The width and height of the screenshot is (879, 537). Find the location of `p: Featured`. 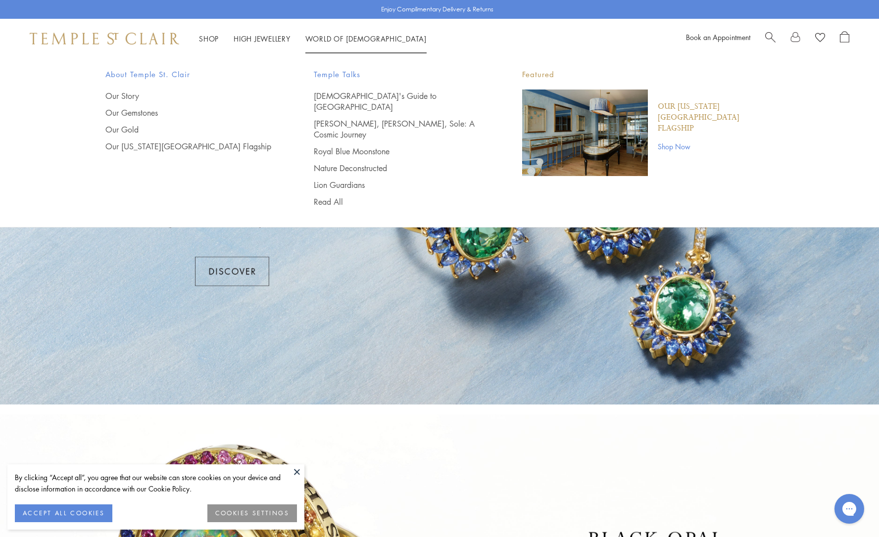

p: Featured is located at coordinates (648, 74).